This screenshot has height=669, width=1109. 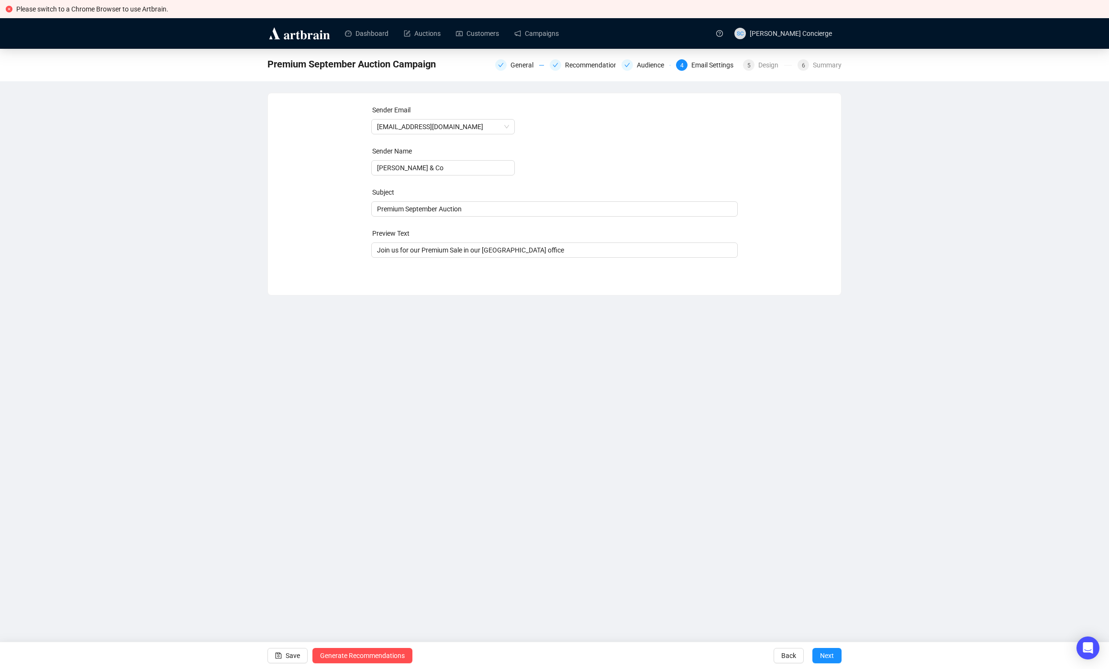 I want to click on span: Generate Recommendations, so click(x=362, y=656).